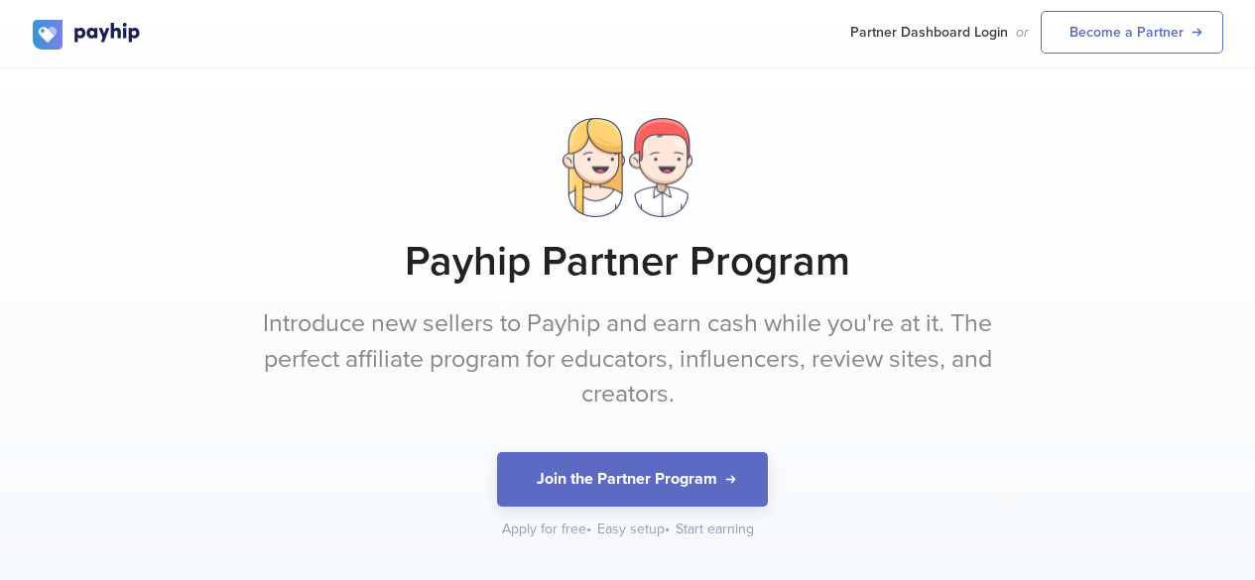 The width and height of the screenshot is (1255, 580). Describe the element at coordinates (628, 262) in the screenshot. I see `h1: Payhip Partner Program` at that location.